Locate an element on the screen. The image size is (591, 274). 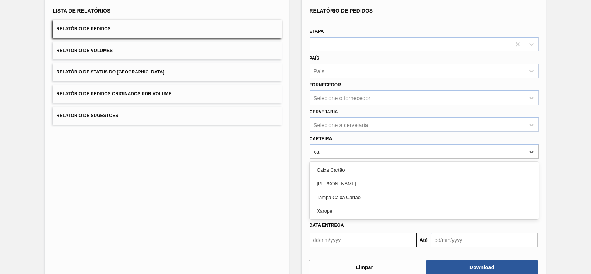
div: País is located at coordinates (319, 71).